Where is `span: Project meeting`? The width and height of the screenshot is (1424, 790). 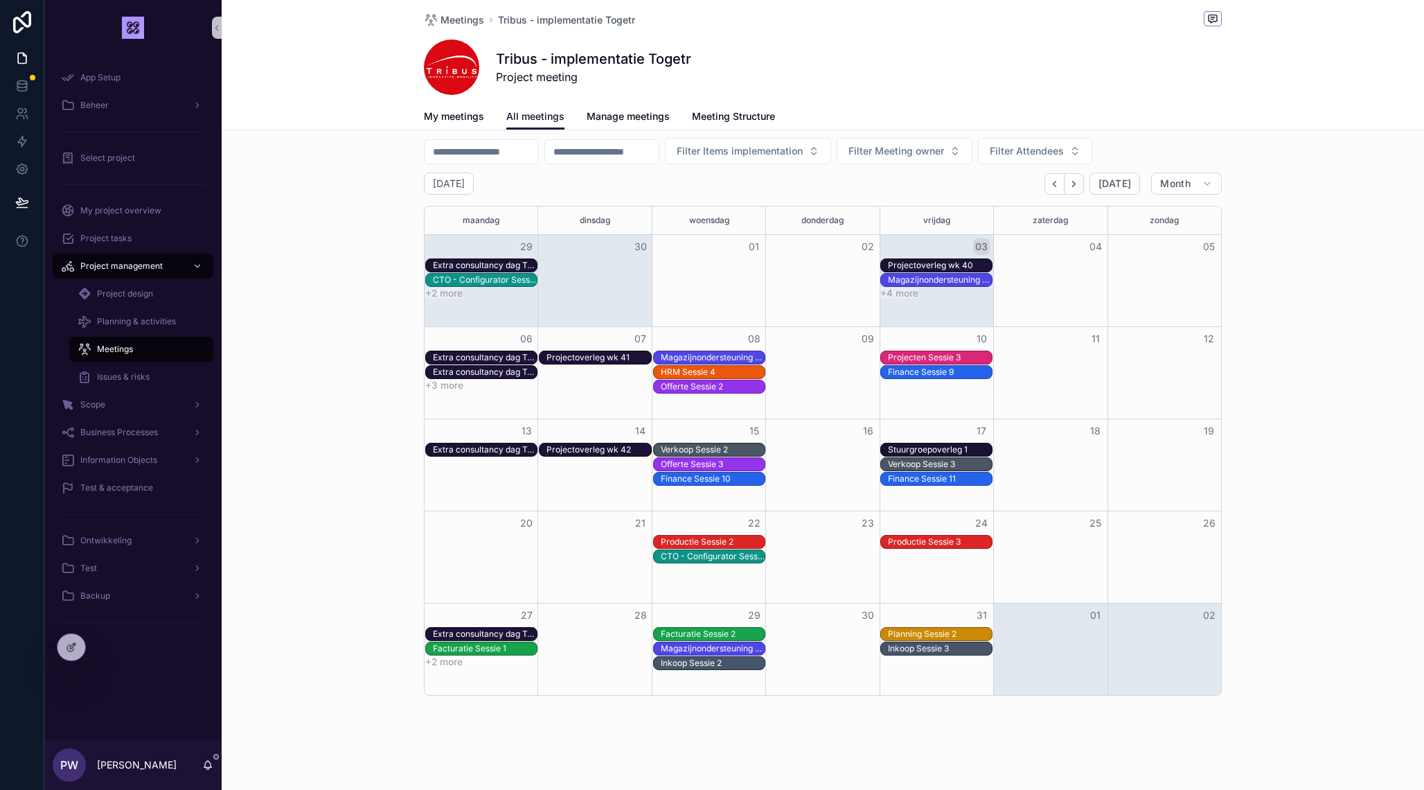 span: Project meeting is located at coordinates (594, 77).